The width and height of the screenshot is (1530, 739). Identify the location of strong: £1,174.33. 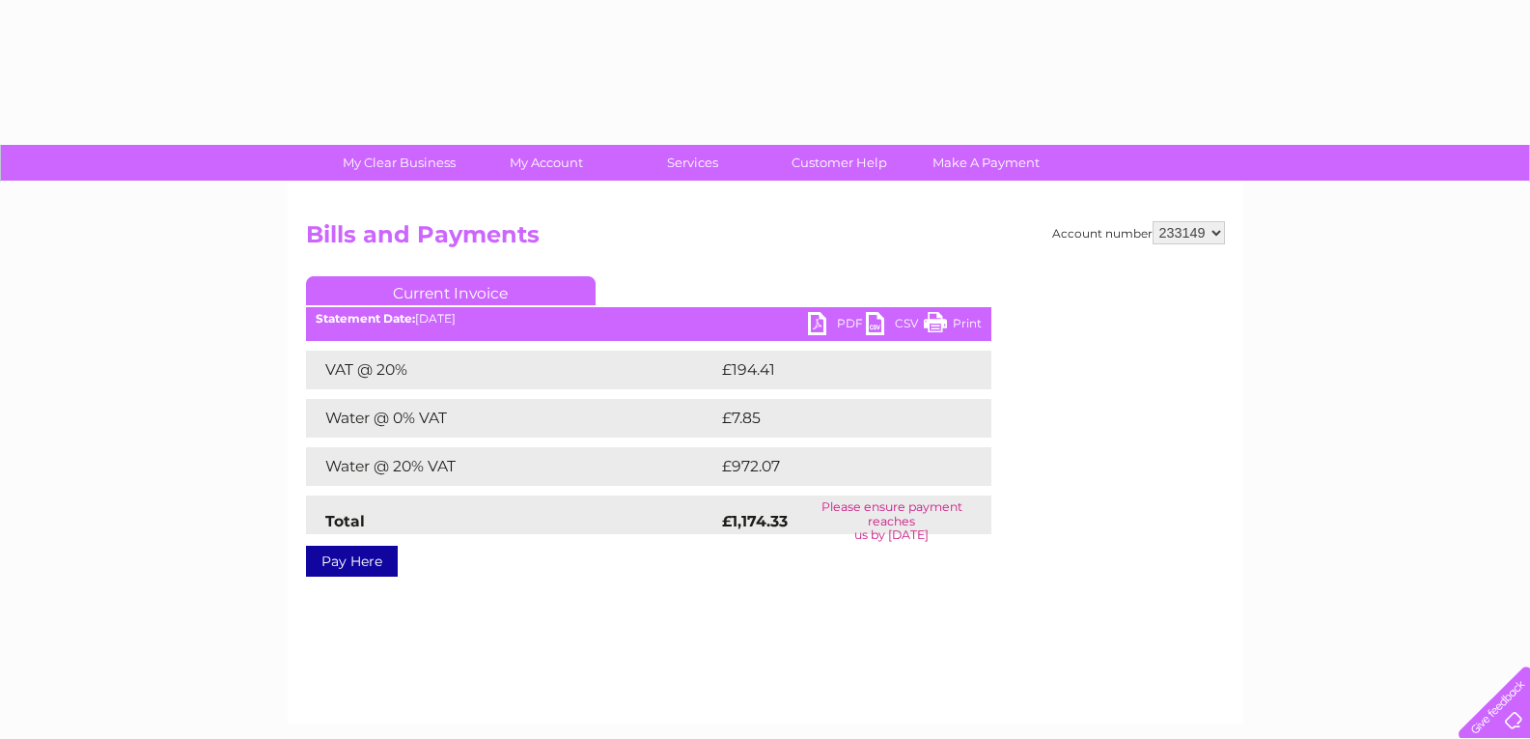
(755, 520).